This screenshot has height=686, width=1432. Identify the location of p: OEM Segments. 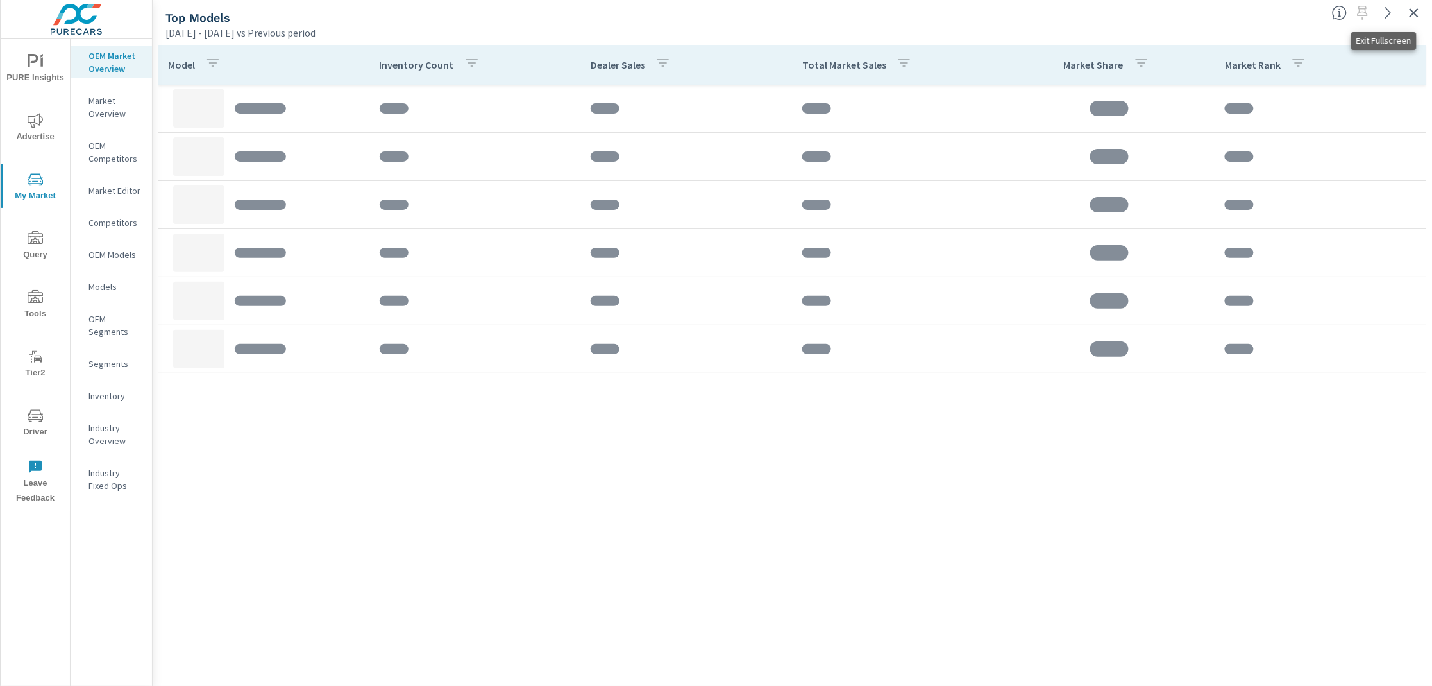
(115, 325).